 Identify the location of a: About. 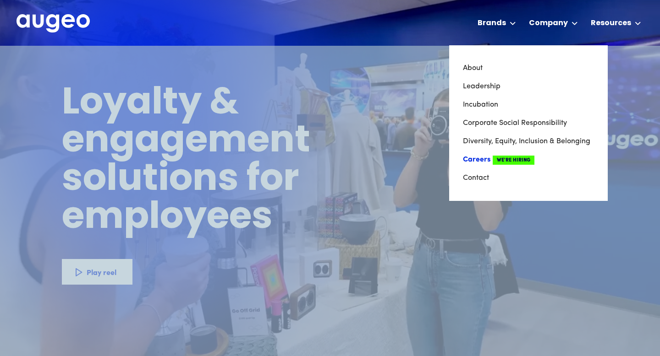
(528, 68).